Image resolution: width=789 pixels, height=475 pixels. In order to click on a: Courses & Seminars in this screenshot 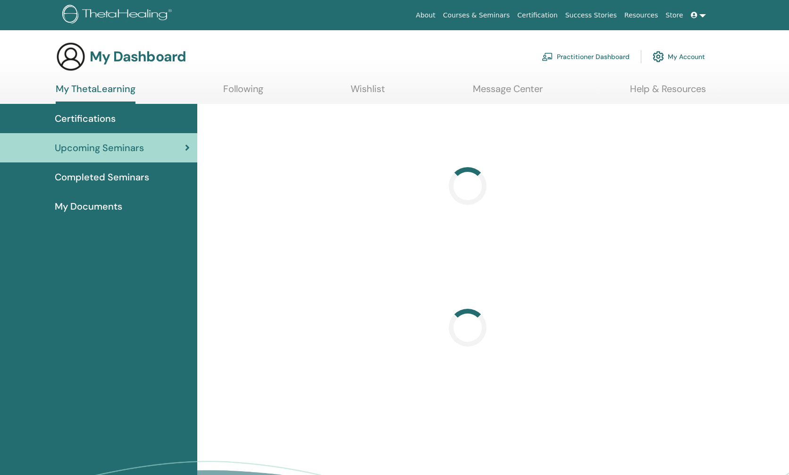, I will do `click(477, 15)`.